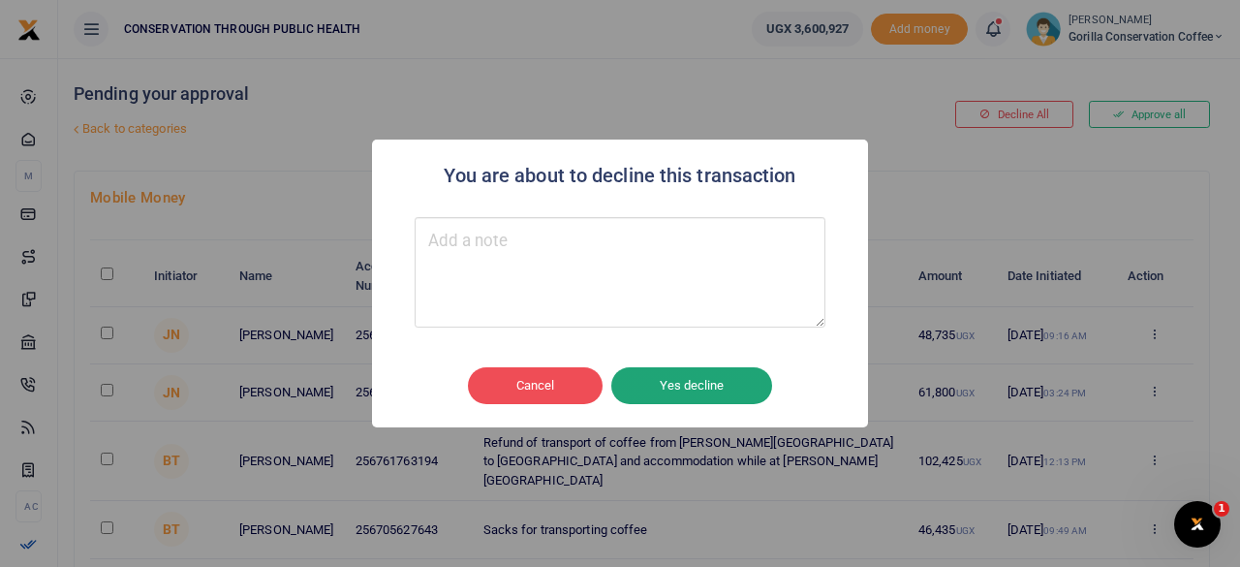  Describe the element at coordinates (692, 386) in the screenshot. I see `button: Yes decline` at that location.